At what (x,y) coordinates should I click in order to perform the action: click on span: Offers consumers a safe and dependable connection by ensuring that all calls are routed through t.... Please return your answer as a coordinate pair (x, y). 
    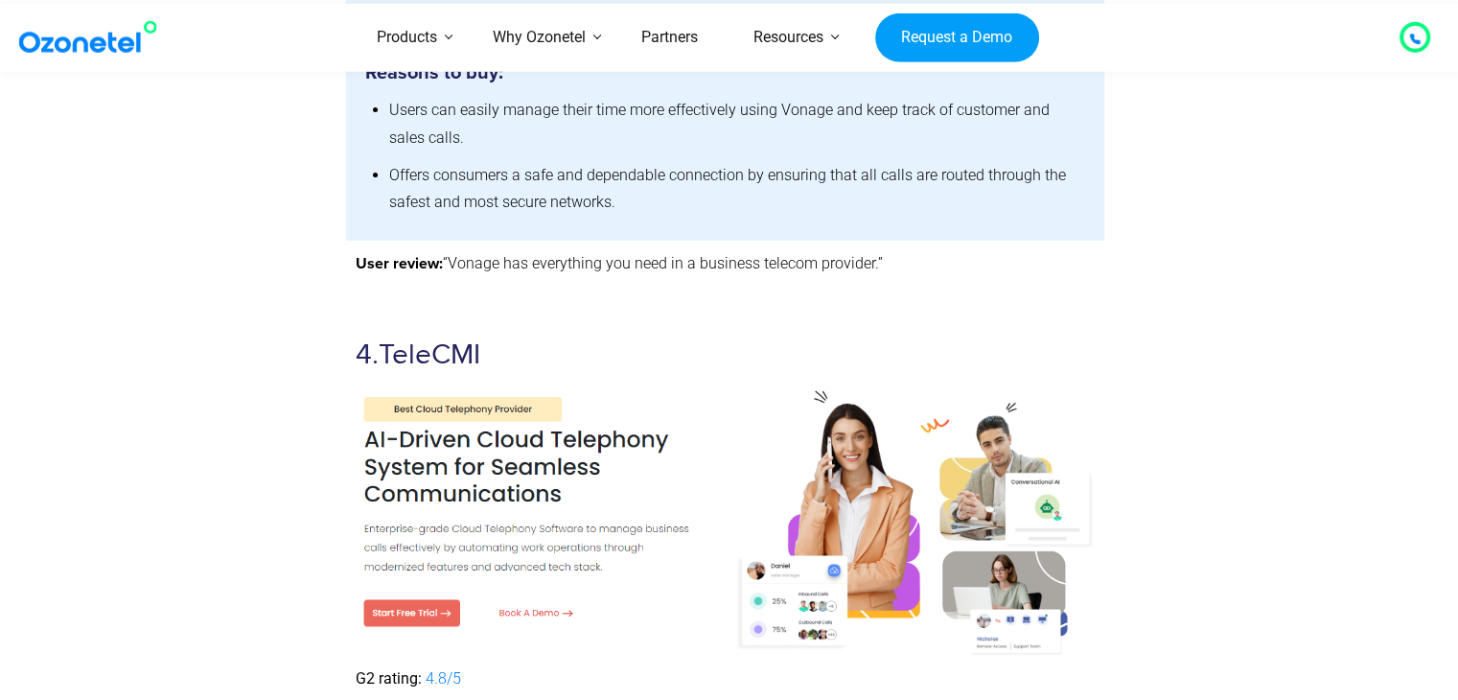
    Looking at the image, I should click on (727, 189).